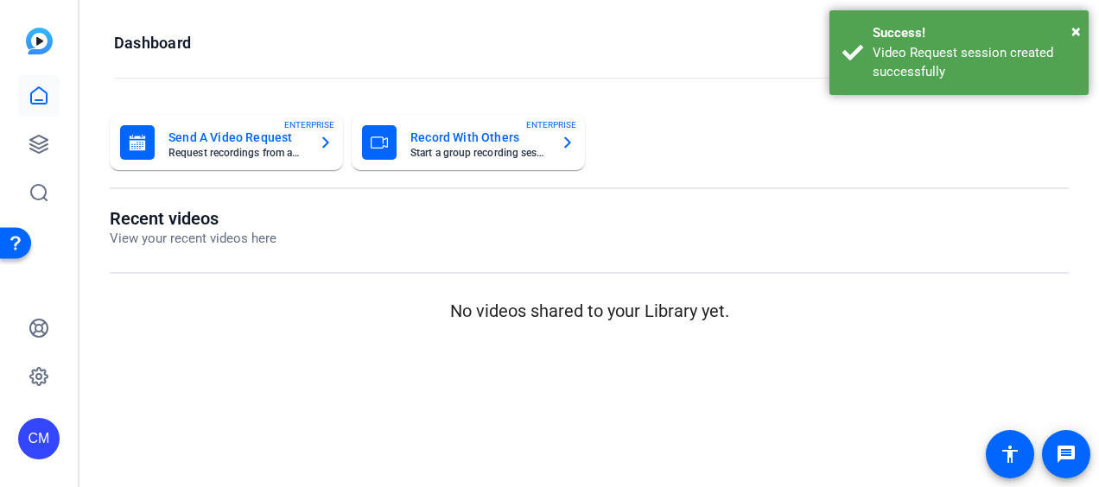 The width and height of the screenshot is (1099, 487). Describe the element at coordinates (1010, 455) in the screenshot. I see `mat-icon: accessibility` at that location.